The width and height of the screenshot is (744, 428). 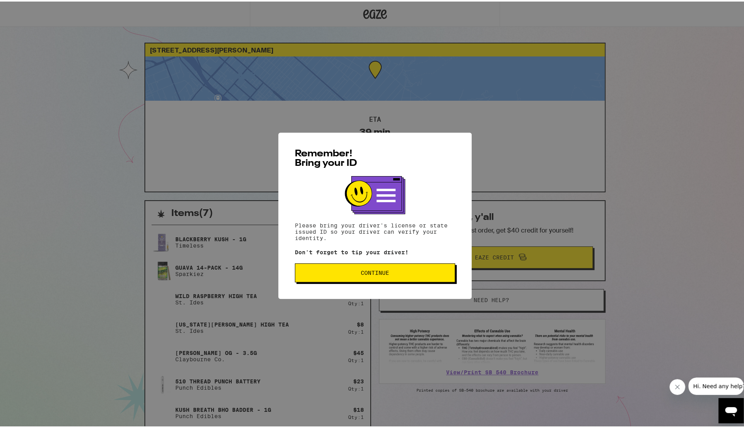 What do you see at coordinates (375, 271) in the screenshot?
I see `button: Continue` at bounding box center [375, 271].